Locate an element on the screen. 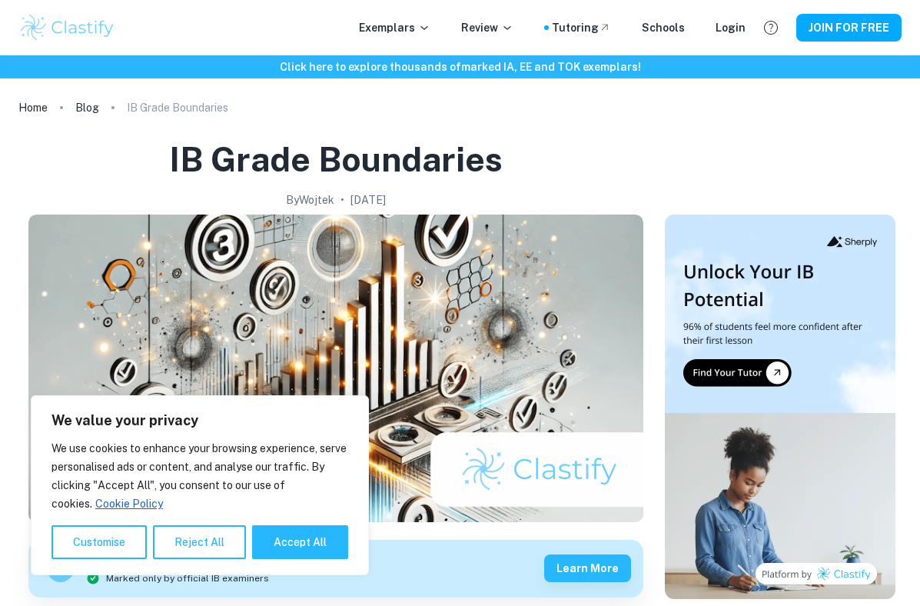 This screenshot has height=606, width=920. a: Thumbnail is located at coordinates (780, 407).